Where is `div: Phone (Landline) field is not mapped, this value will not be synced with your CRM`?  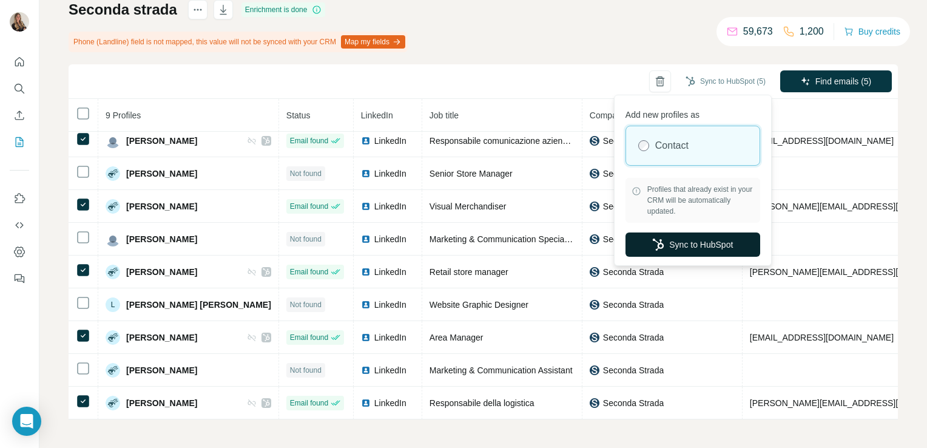 div: Phone (Landline) field is not mapped, this value will not be synced with your CRM is located at coordinates (238, 42).